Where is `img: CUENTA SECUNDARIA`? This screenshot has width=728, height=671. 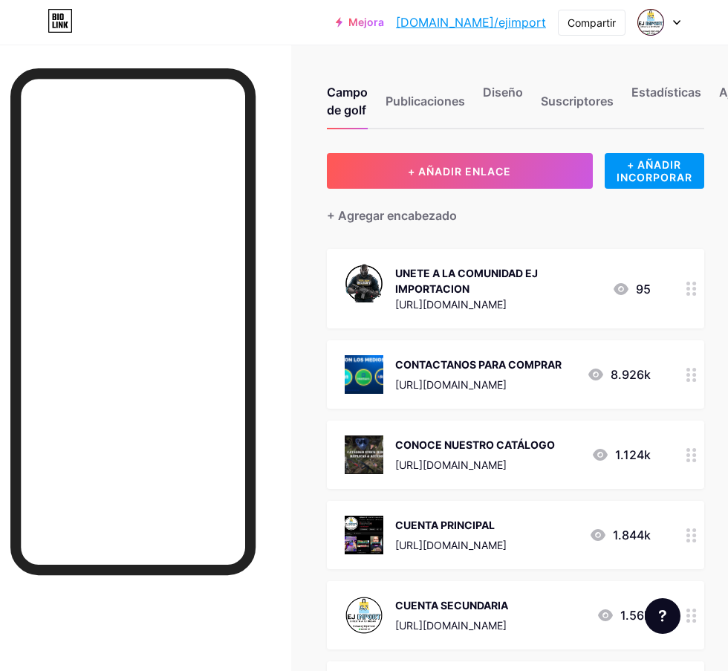 img: CUENTA SECUNDARIA is located at coordinates (364, 615).